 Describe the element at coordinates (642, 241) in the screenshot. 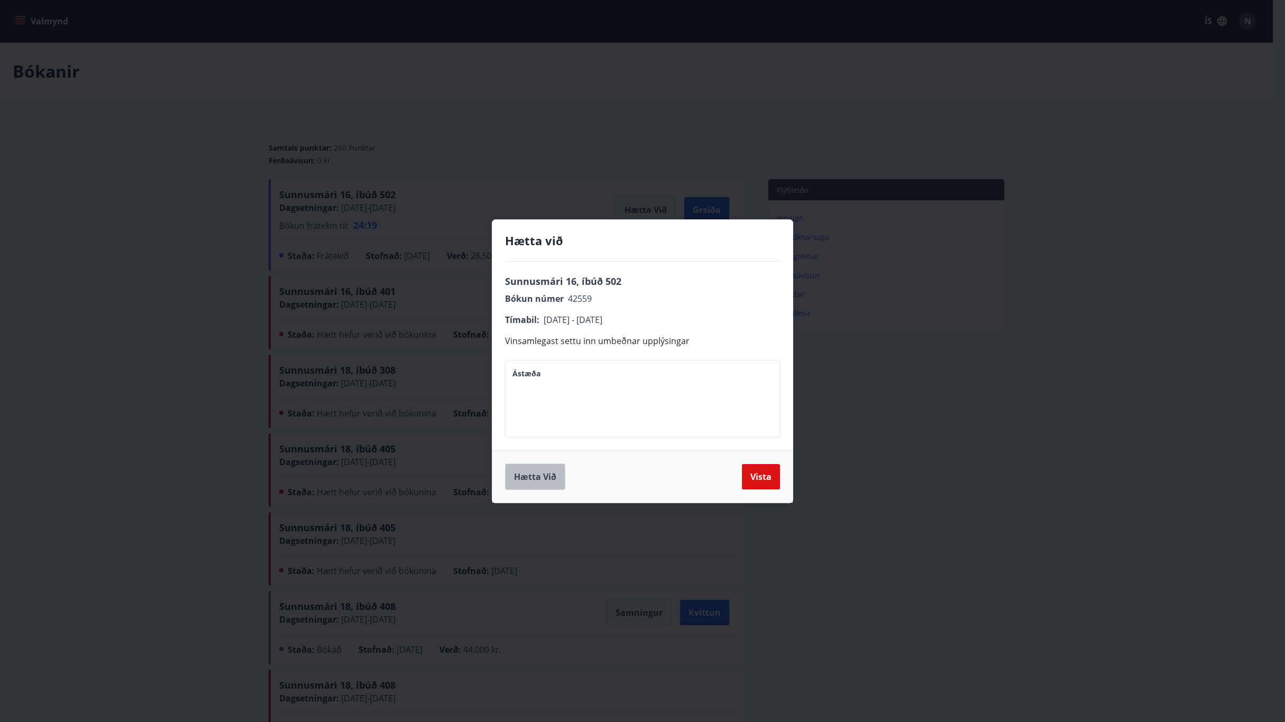

I see `h4: Hætta við` at that location.